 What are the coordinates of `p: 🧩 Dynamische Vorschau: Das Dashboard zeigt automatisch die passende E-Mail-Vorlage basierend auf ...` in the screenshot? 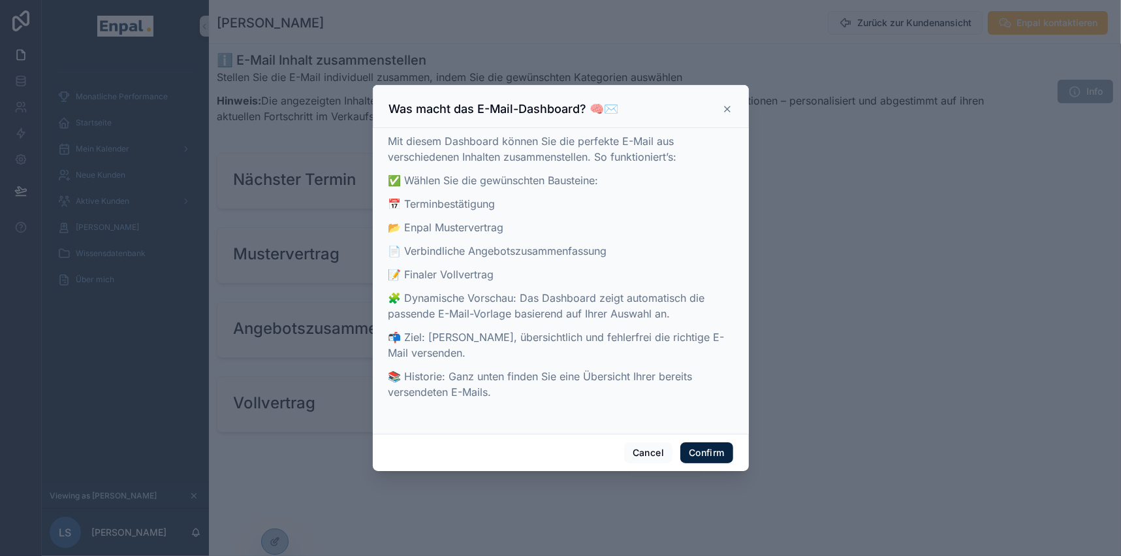 It's located at (561, 306).